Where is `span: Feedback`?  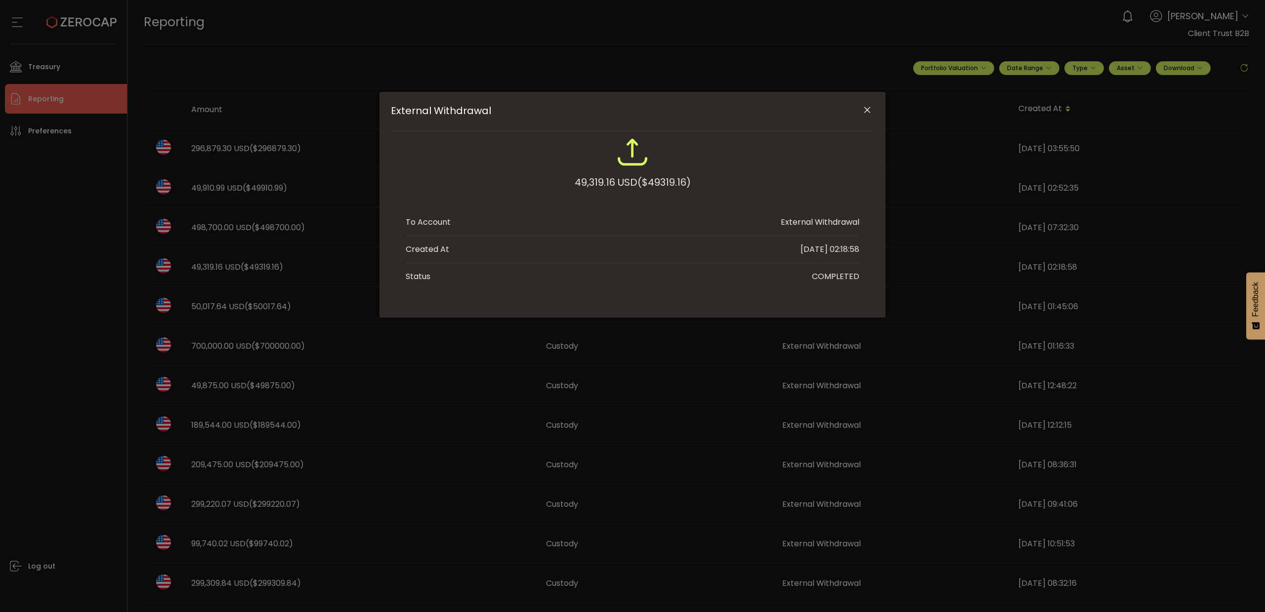
span: Feedback is located at coordinates (1256, 299).